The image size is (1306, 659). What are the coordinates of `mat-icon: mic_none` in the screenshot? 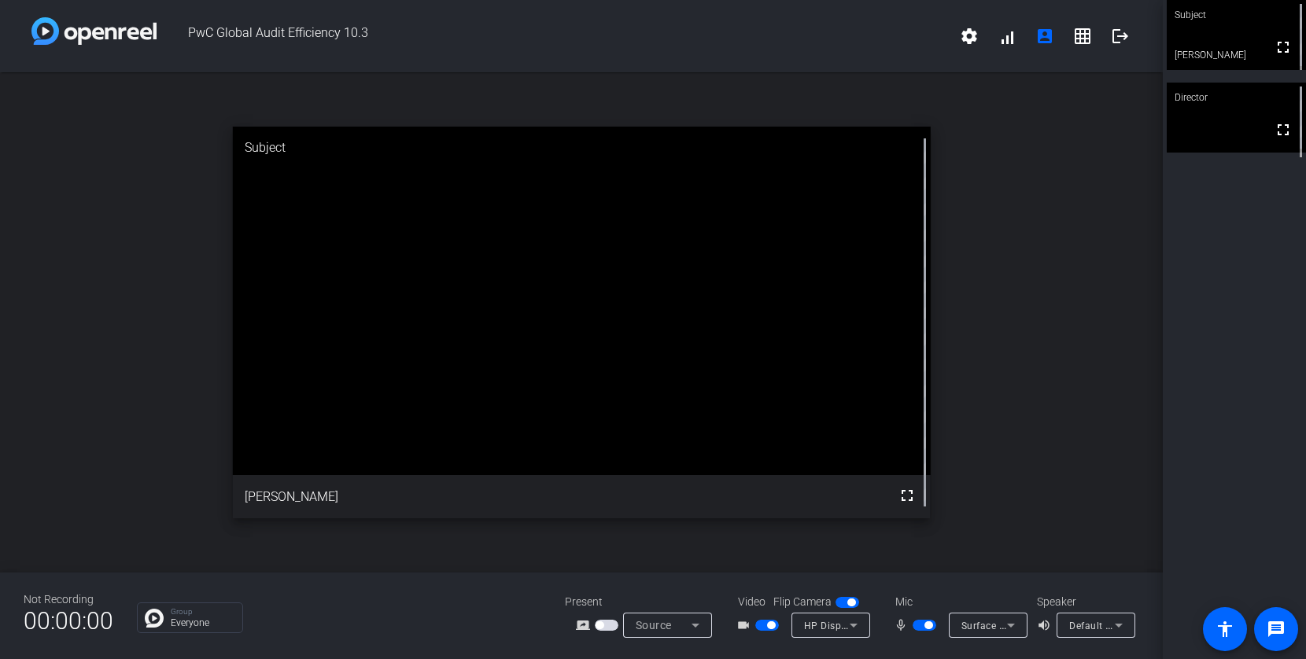 It's located at (903, 626).